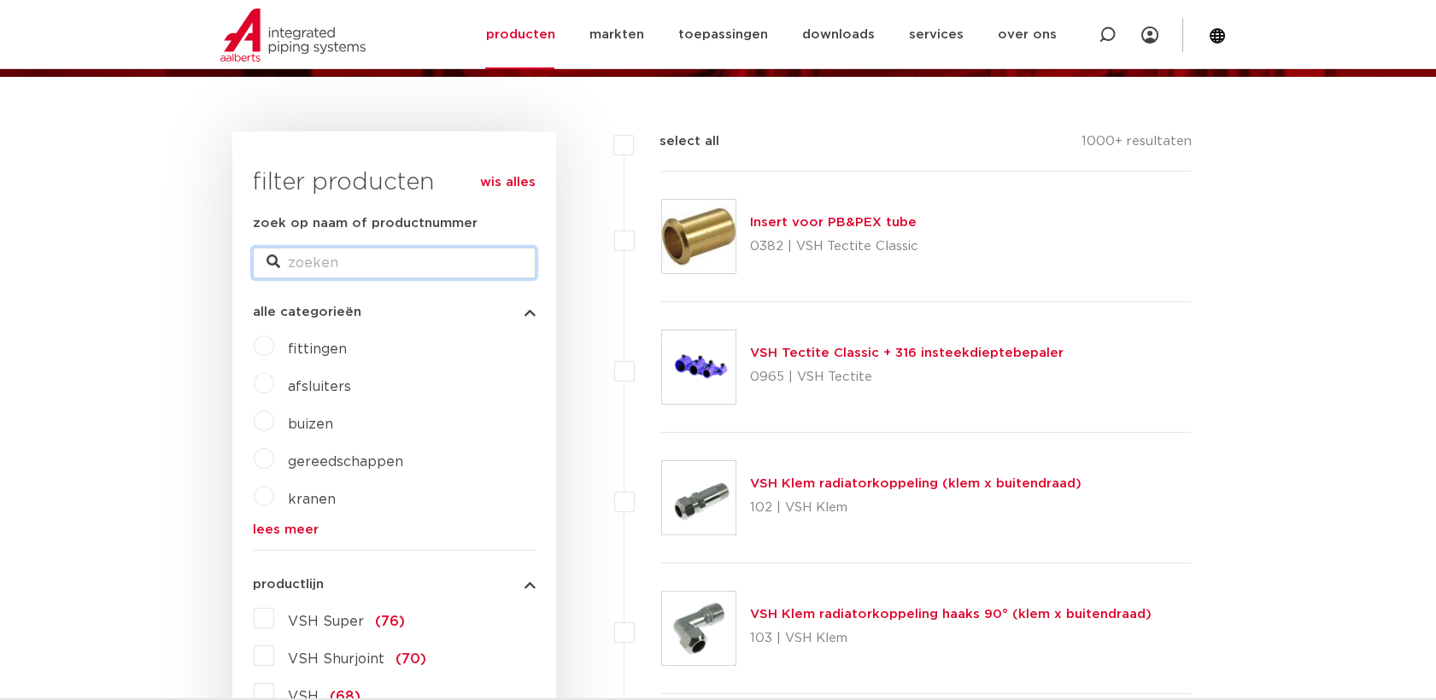  What do you see at coordinates (699, 498) in the screenshot?
I see `img: Thumbnail for VSH Klem radiatorkoppeling (klem x buitendraad)` at bounding box center [699, 498].